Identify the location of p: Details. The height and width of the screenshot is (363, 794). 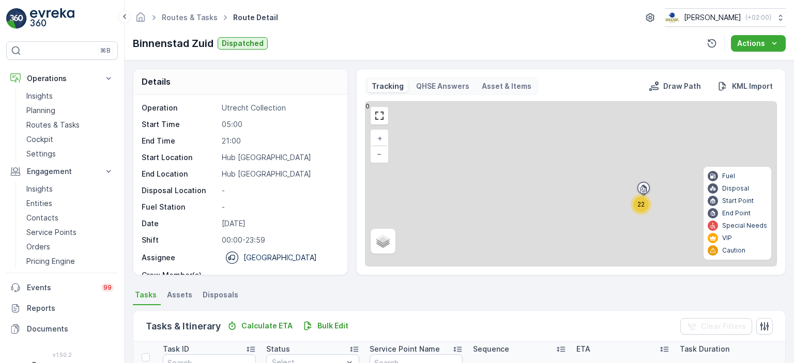
(156, 82).